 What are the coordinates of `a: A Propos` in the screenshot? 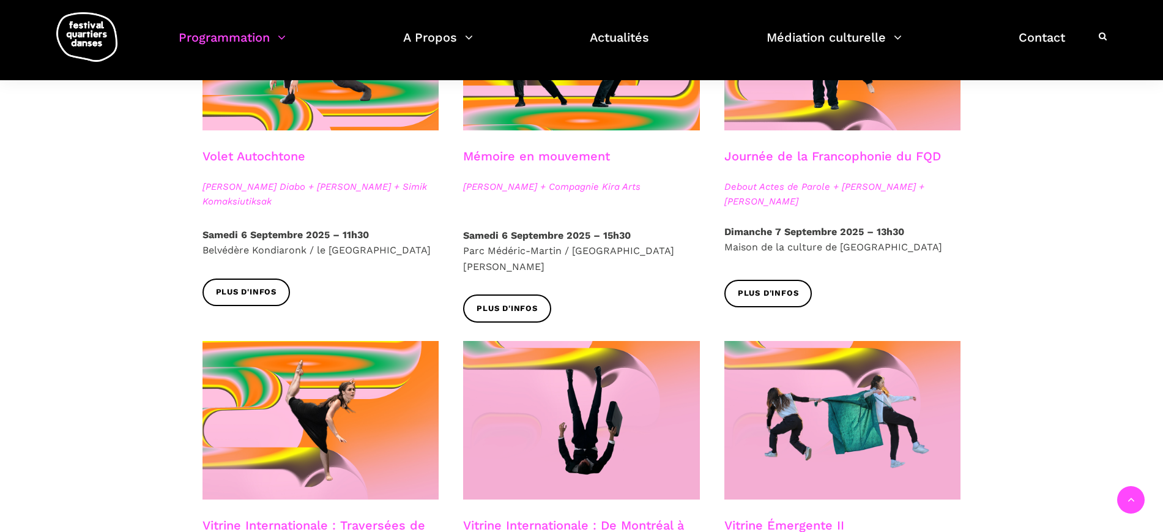 It's located at (438, 45).